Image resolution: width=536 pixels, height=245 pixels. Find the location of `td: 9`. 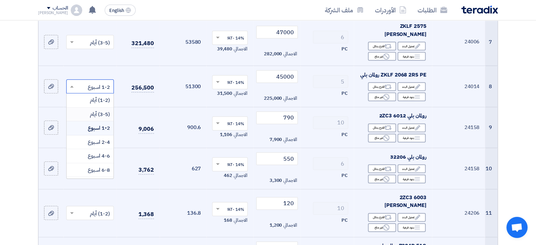

td: 9 is located at coordinates (491, 127).